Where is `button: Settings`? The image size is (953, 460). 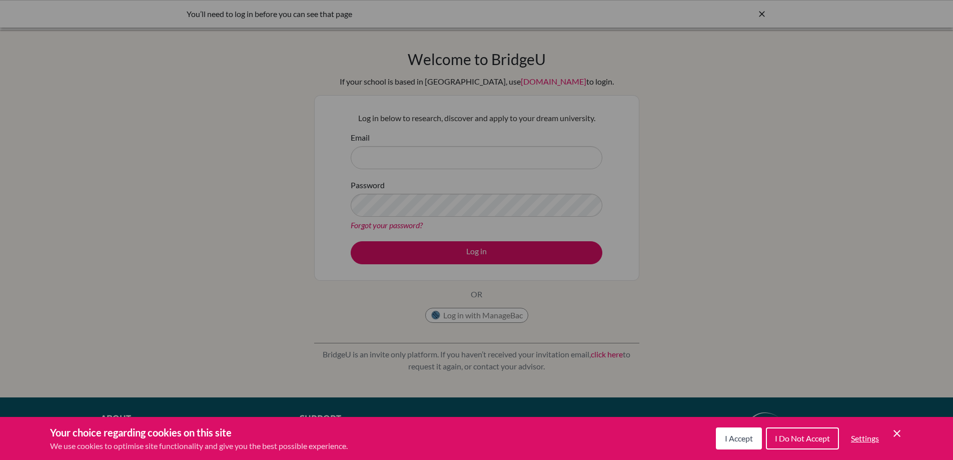
button: Settings is located at coordinates (865, 438).